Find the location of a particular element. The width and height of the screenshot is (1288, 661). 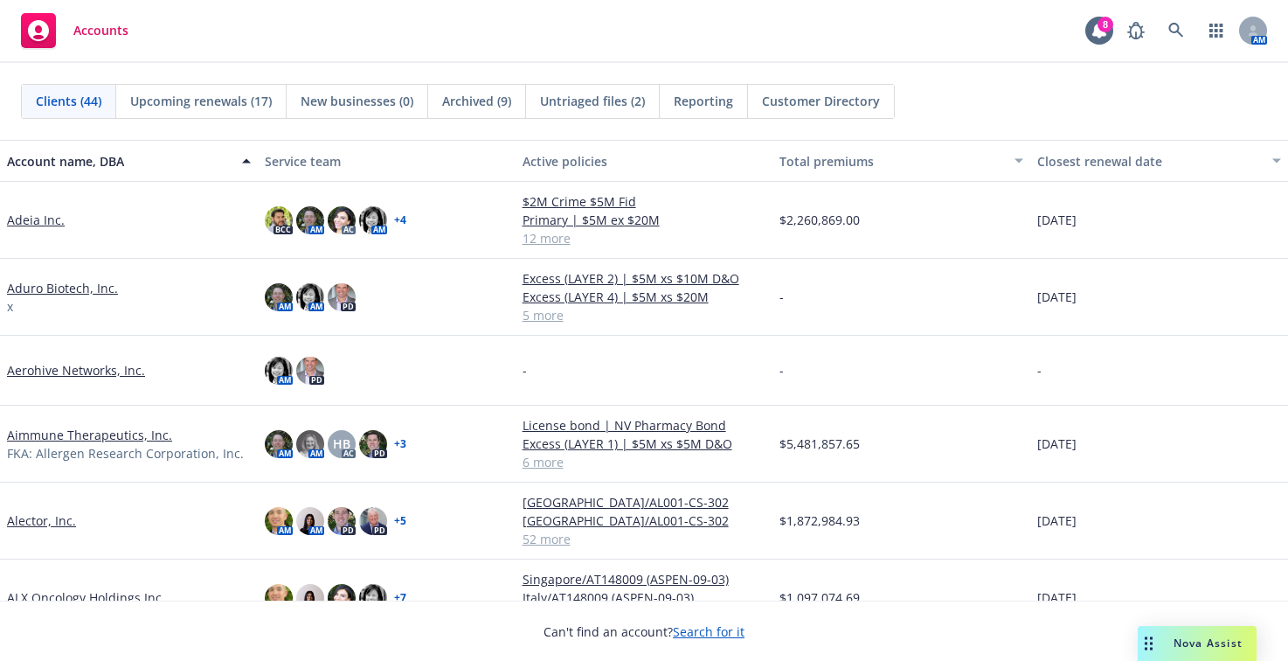

a: 6 more is located at coordinates (644, 461).